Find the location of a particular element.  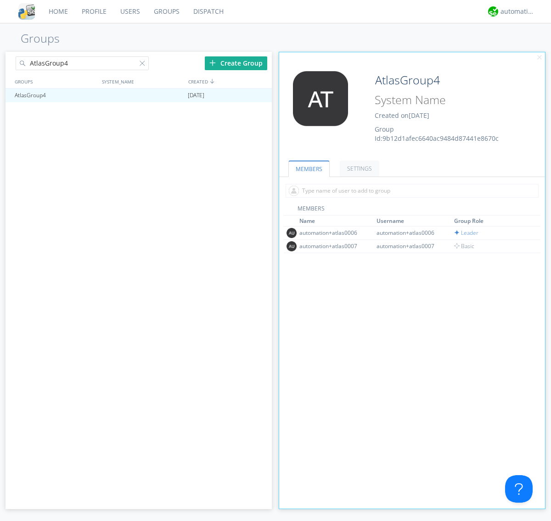

img: cddb5a64eb264b2086981ab96f4c1ba7 is located at coordinates (27, 11).